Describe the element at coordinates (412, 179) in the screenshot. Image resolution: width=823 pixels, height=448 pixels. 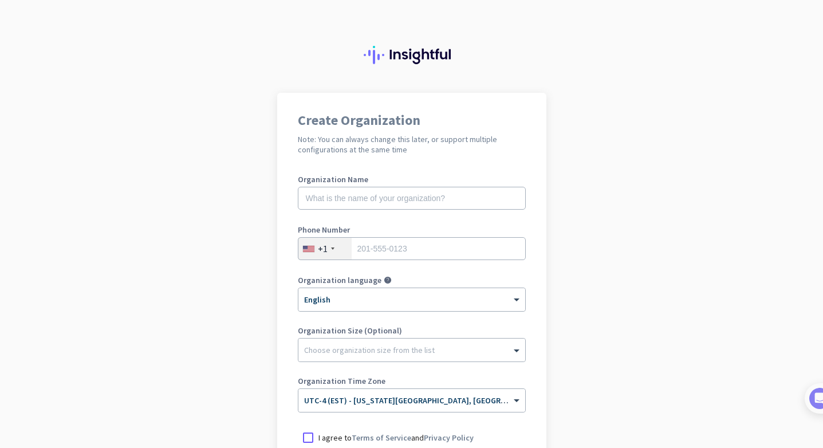
I see `label: Organization Name` at that location.